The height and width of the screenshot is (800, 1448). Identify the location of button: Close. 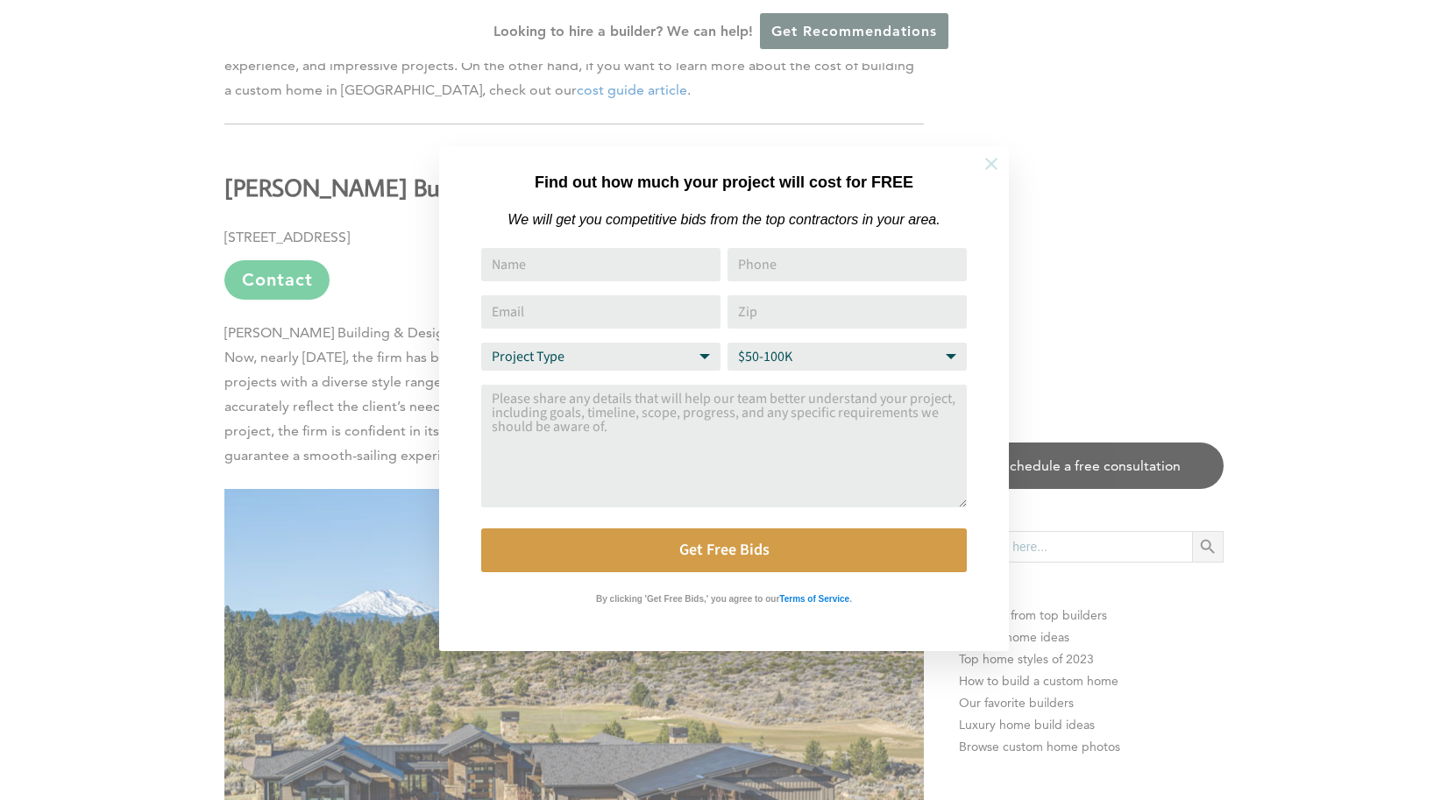
(991, 164).